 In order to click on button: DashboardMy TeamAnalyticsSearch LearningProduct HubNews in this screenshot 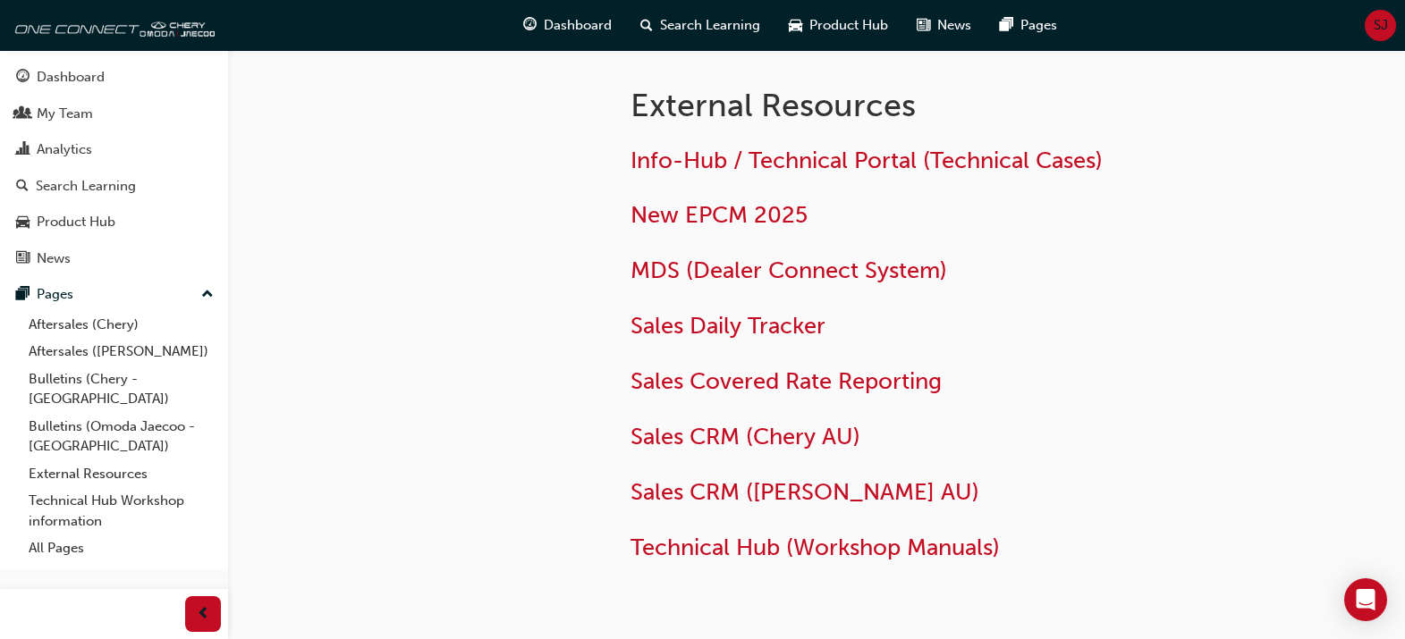, I will do `click(114, 167)`.